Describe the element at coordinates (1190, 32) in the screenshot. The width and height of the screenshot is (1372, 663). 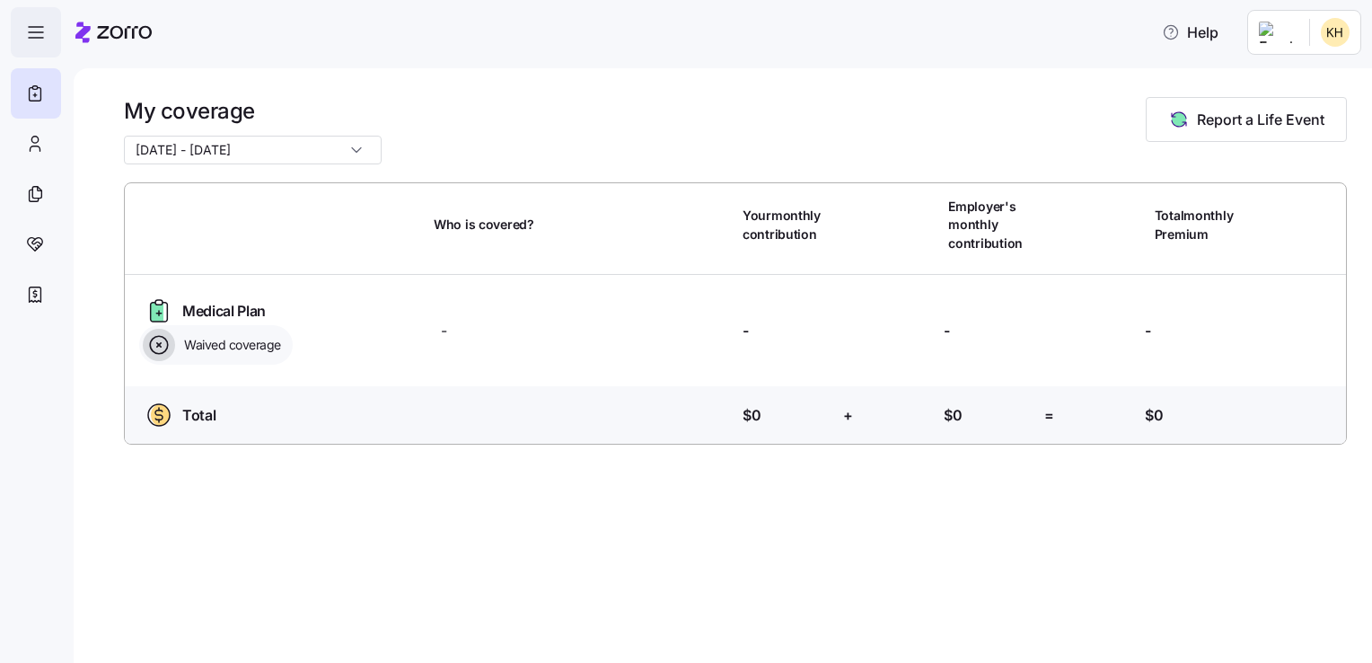
I see `span: Help` at that location.